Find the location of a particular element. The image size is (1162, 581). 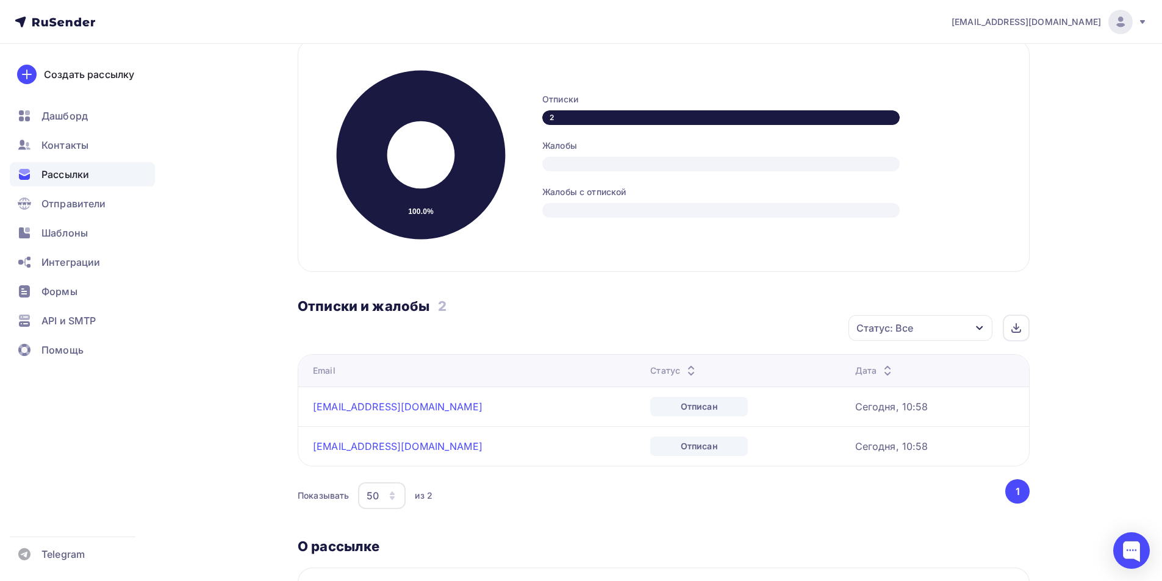

a: Рассылки is located at coordinates (82, 174).